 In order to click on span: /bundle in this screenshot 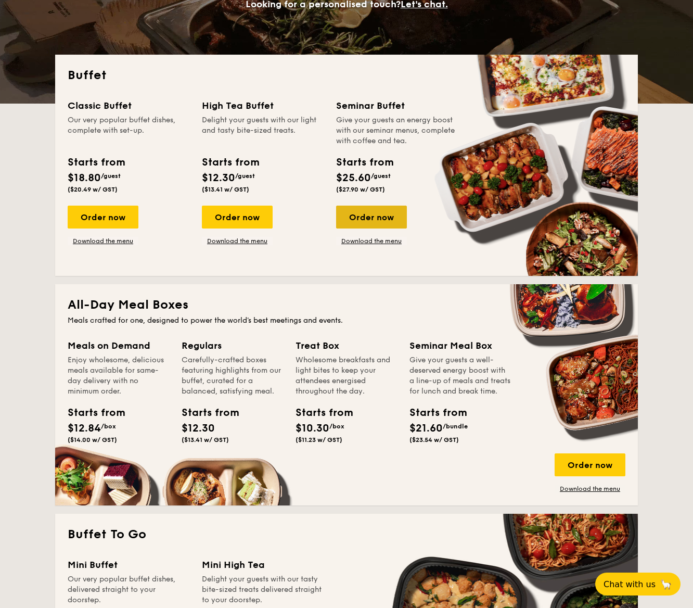, I will do `click(455, 426)`.